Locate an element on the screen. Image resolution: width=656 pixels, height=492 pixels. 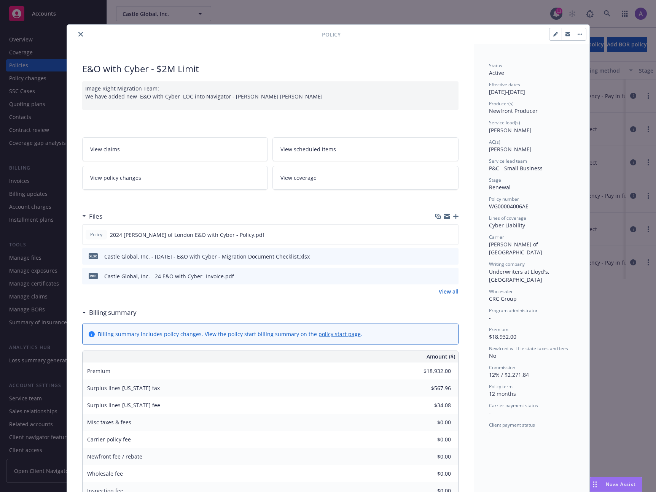
span: Commission is located at coordinates (502, 367).